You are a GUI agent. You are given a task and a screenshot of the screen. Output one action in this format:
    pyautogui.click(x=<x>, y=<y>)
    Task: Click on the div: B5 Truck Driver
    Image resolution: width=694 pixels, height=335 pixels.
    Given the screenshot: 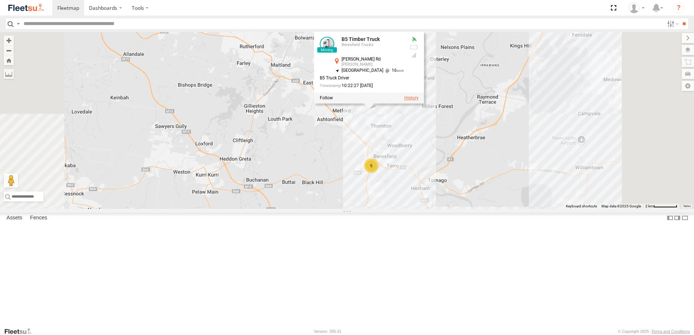 What is the action you would take?
    pyautogui.click(x=362, y=78)
    